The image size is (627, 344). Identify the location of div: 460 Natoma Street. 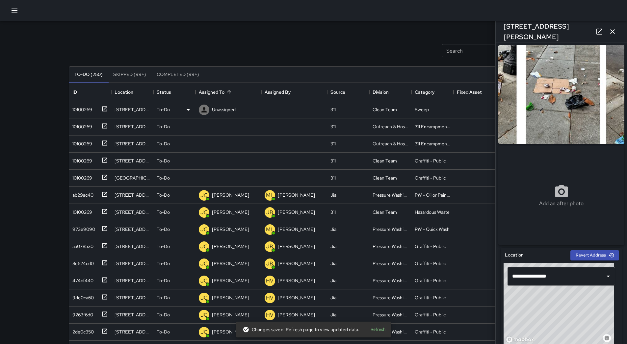
(132, 332).